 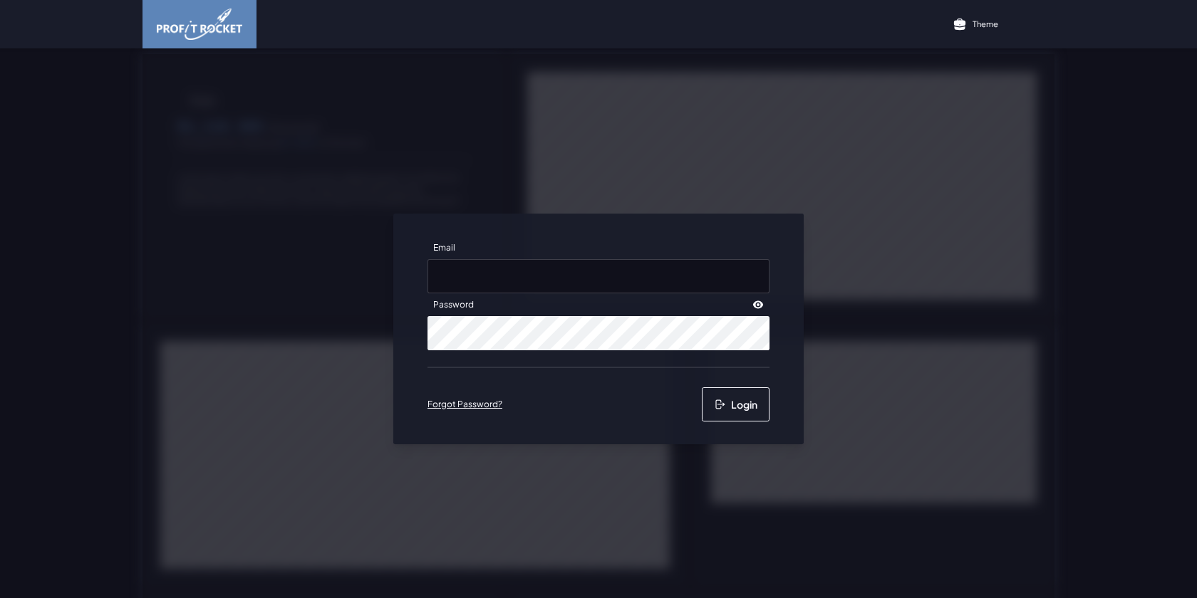 What do you see at coordinates (453, 305) in the screenshot?
I see `label: Password` at bounding box center [453, 305].